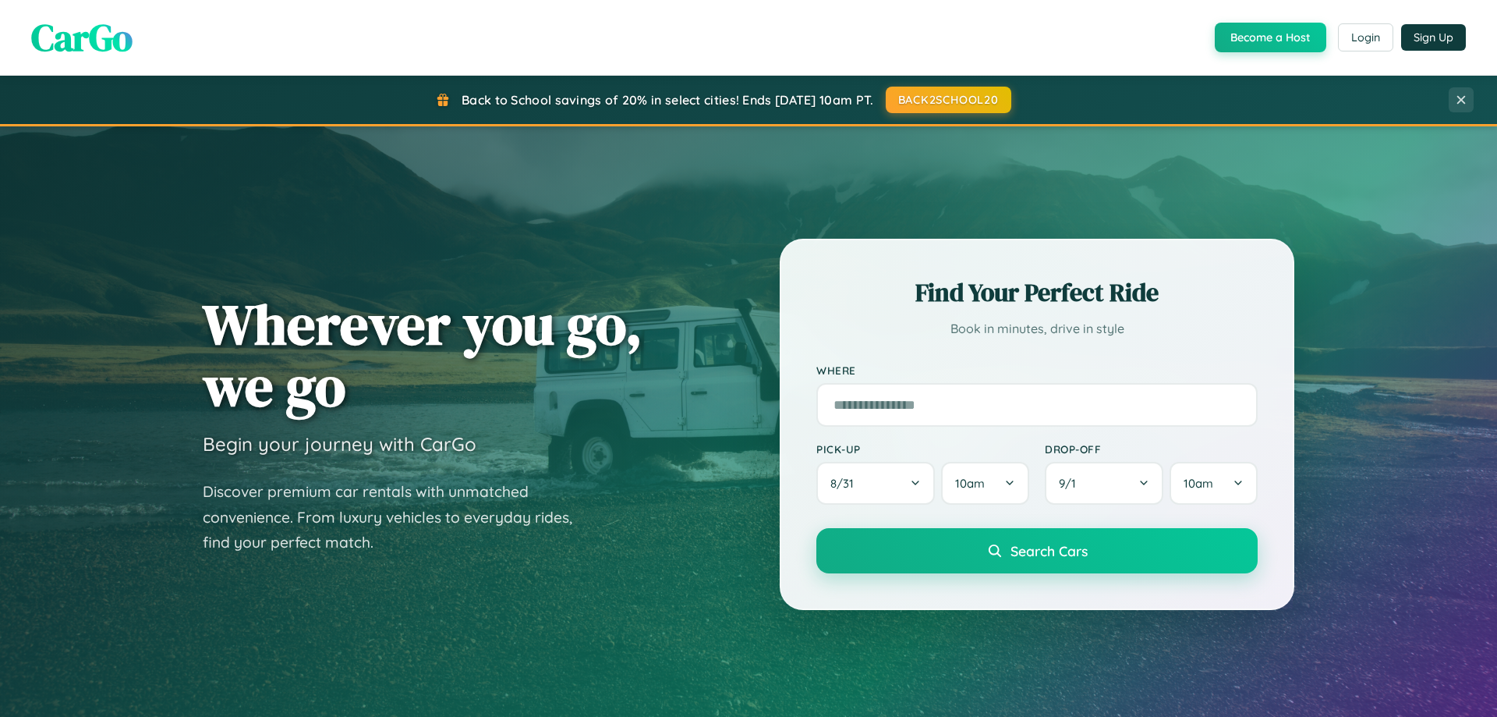 The image size is (1497, 717). Describe the element at coordinates (1433, 37) in the screenshot. I see `button: Sign Up` at that location.